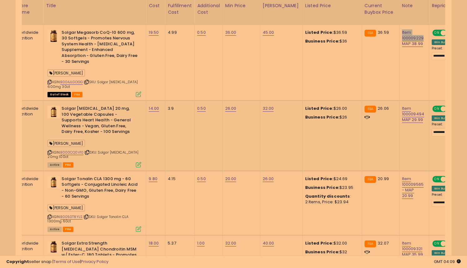  I want to click on div: Store Name, so click(28, 9).